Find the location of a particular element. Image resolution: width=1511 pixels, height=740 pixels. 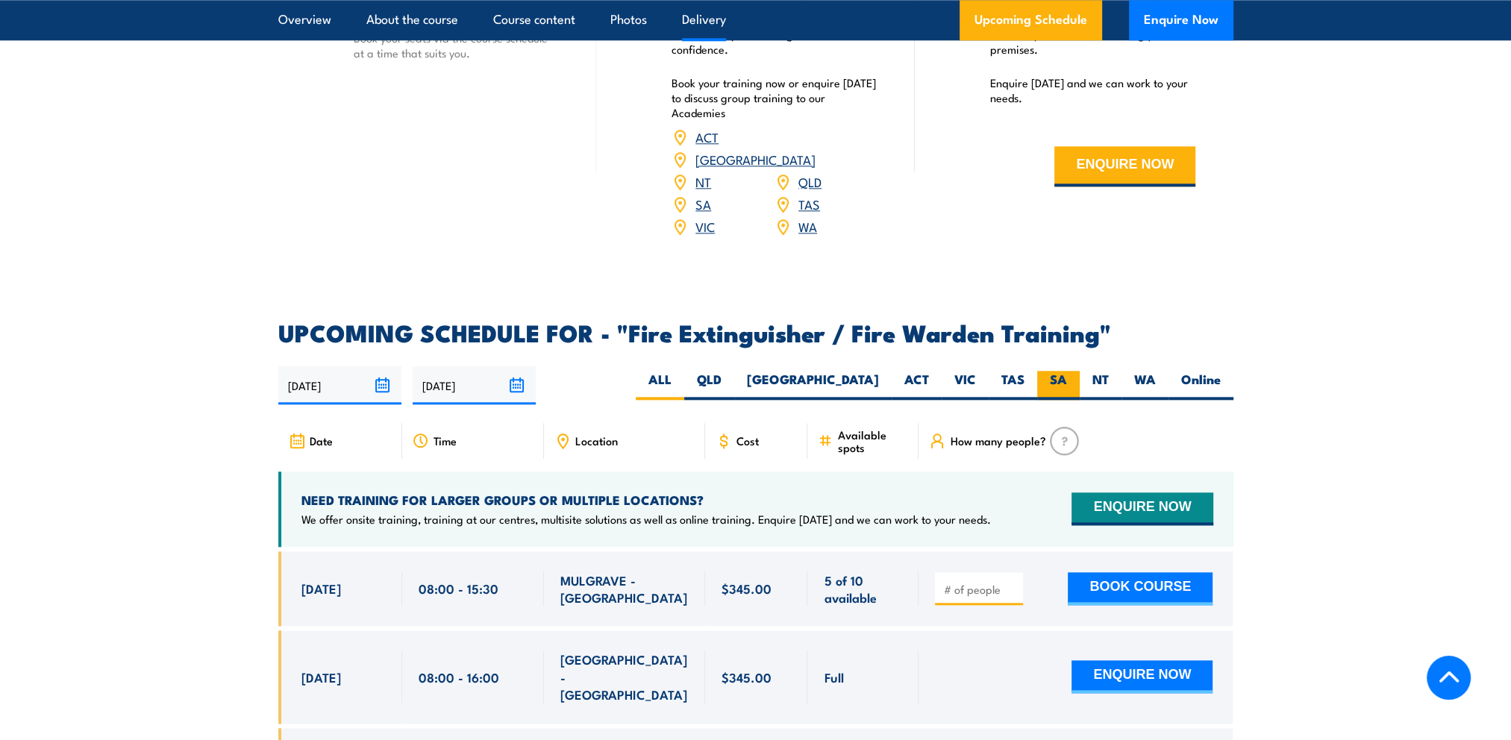

a: ACT is located at coordinates (707, 137).